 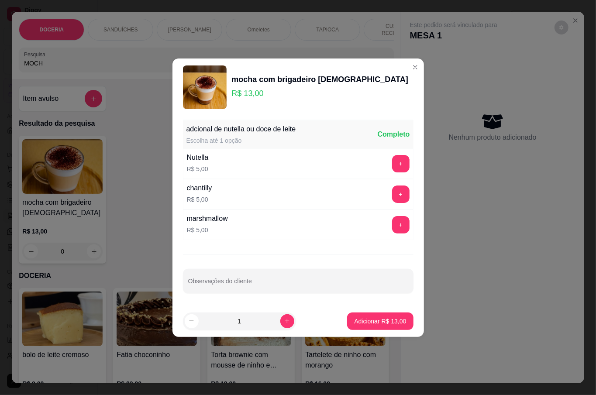 I want to click on div: Nutella, so click(x=198, y=158).